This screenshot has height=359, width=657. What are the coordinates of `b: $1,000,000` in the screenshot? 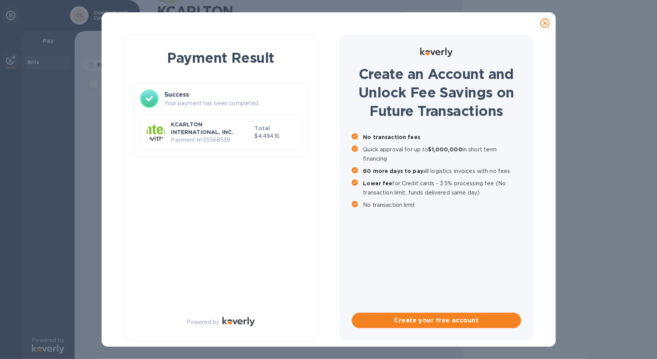 It's located at (445, 149).